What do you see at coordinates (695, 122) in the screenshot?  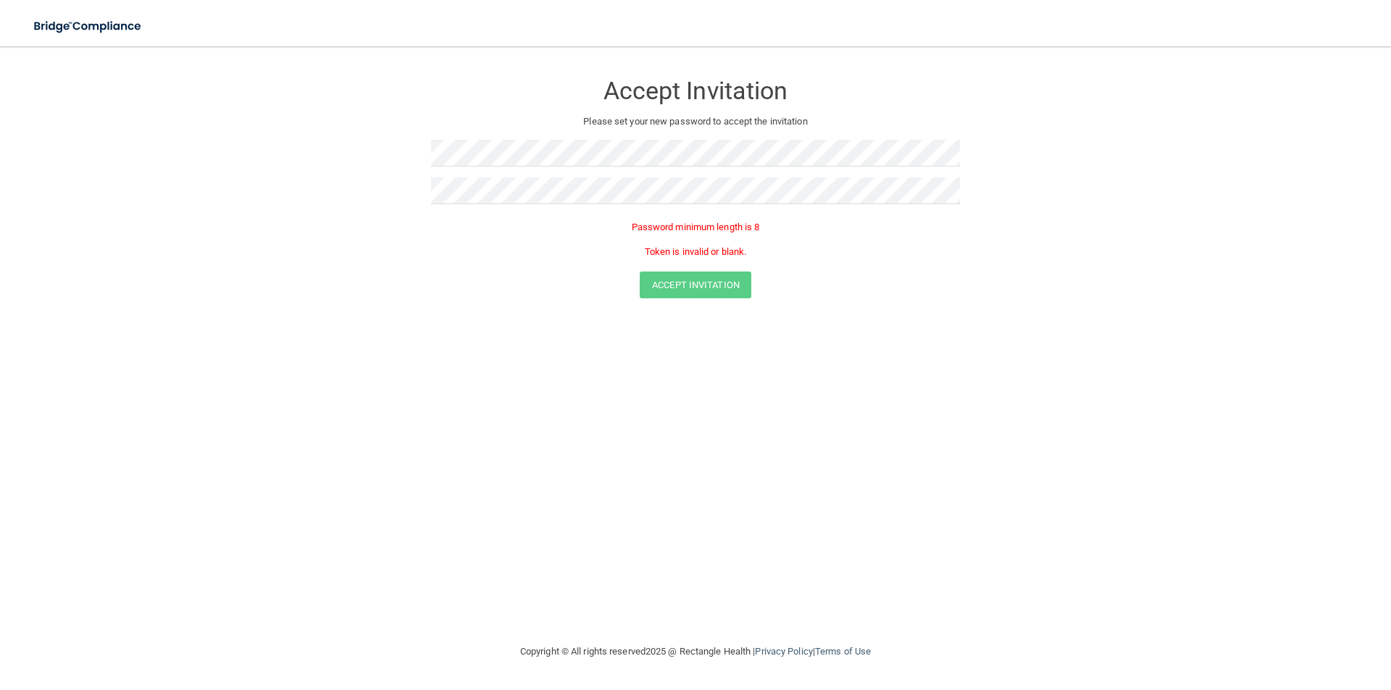 I see `p: Please set your new password to accept the invitation` at bounding box center [695, 122].